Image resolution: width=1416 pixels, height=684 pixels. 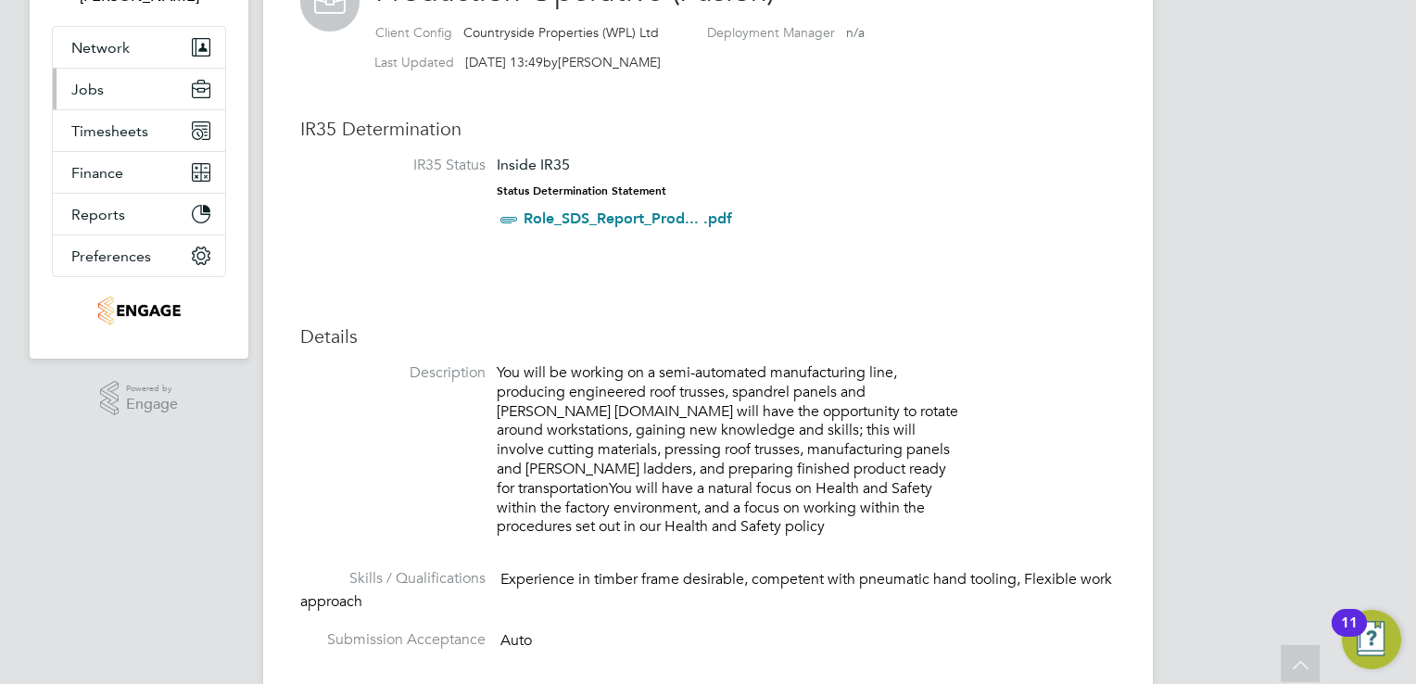 What do you see at coordinates (139, 310) in the screenshot?
I see `a: Go to home page` at bounding box center [139, 310].